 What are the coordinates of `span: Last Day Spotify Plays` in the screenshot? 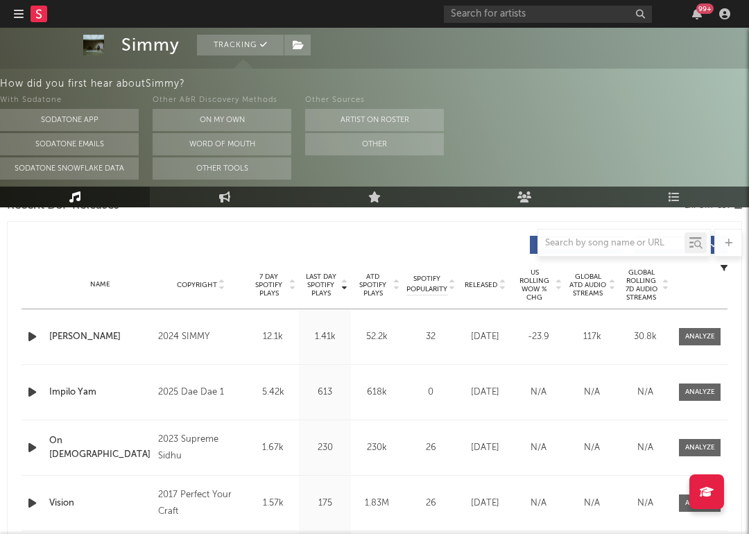 It's located at (321, 285).